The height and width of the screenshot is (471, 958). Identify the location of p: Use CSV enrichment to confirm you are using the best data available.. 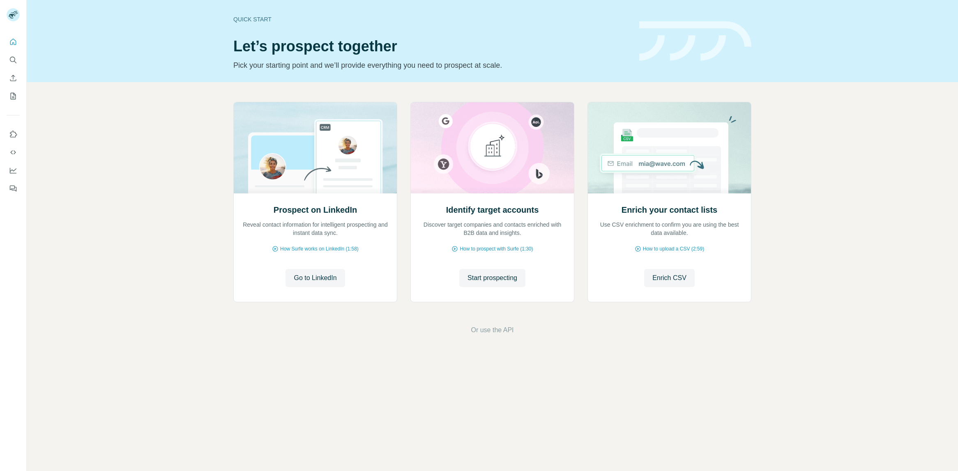
(669, 229).